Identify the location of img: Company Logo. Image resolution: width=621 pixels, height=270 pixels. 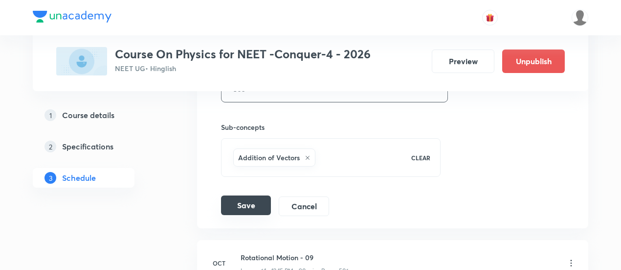
(72, 17).